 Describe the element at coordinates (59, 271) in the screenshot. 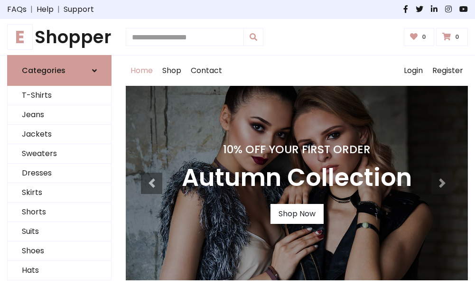

I see `a: Hats` at that location.